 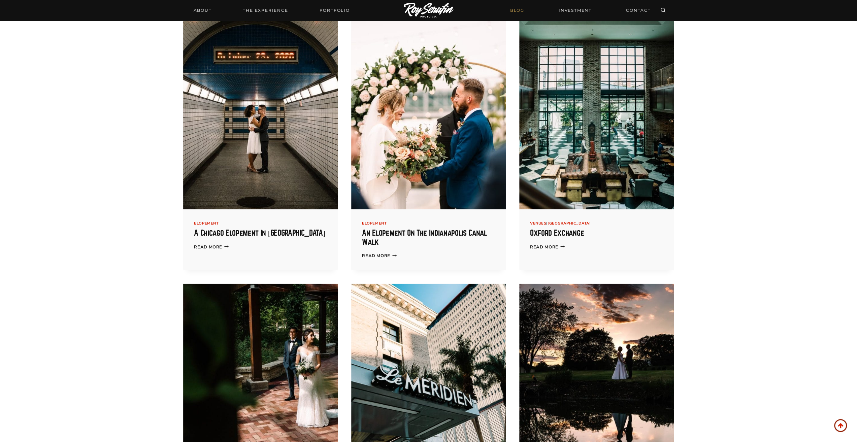 I want to click on a: Scroll to top, so click(x=840, y=425).